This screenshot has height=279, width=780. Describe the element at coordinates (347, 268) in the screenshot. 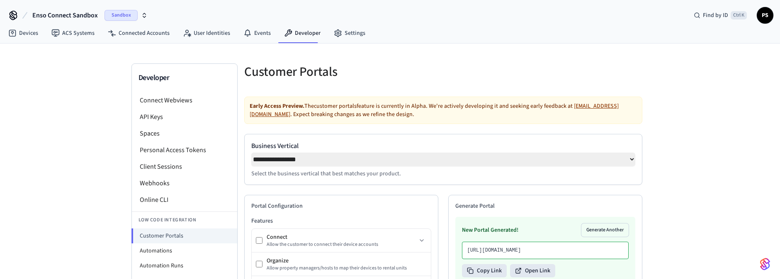

I see `div: Allow property managers/hosts to map their devices to rental units` at that location.